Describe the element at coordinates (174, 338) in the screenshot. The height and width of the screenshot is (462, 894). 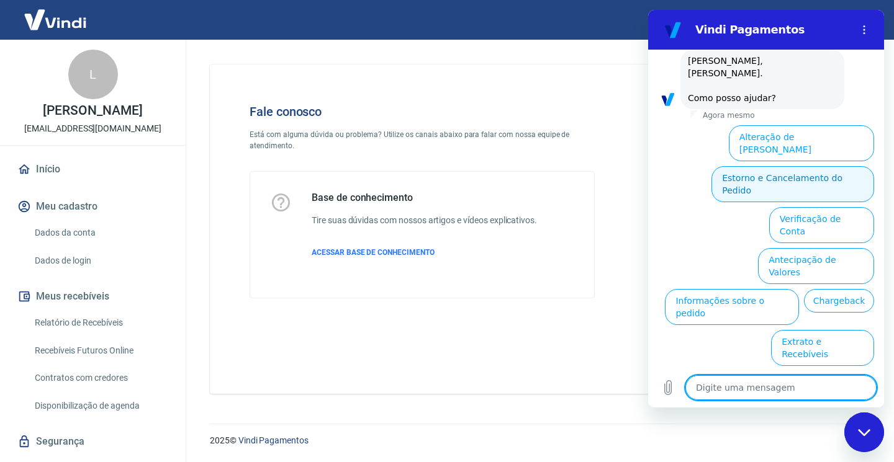
I see `button: Extrato e Recebíveis` at that location.